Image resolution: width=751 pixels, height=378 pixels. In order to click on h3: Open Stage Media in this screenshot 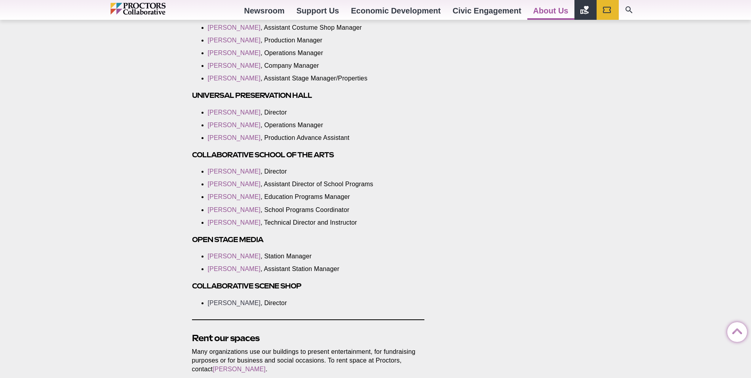, I will do `click(308, 239)`.